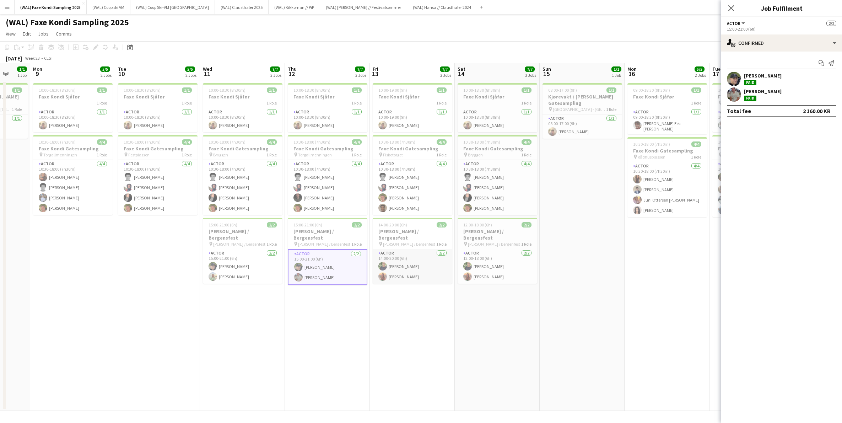 Image resolution: width=842 pixels, height=423 pixels. What do you see at coordinates (816, 111) in the screenshot?
I see `div: 2 160.00 KR` at bounding box center [816, 111].